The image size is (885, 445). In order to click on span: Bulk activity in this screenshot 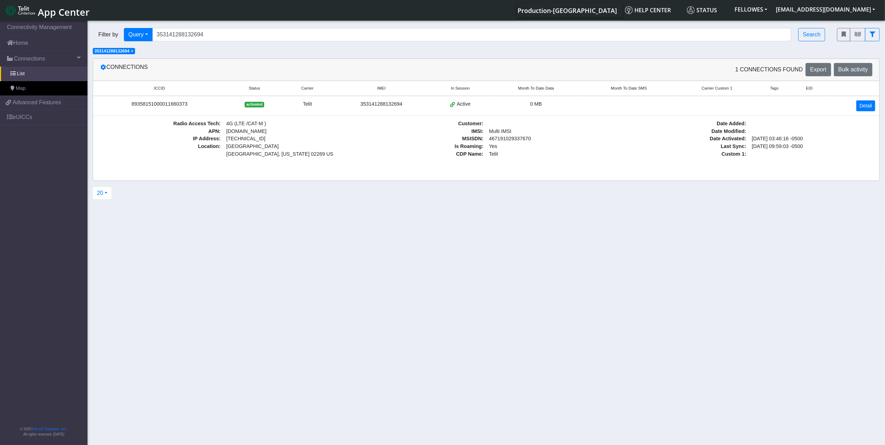, I will do `click(853, 69)`.